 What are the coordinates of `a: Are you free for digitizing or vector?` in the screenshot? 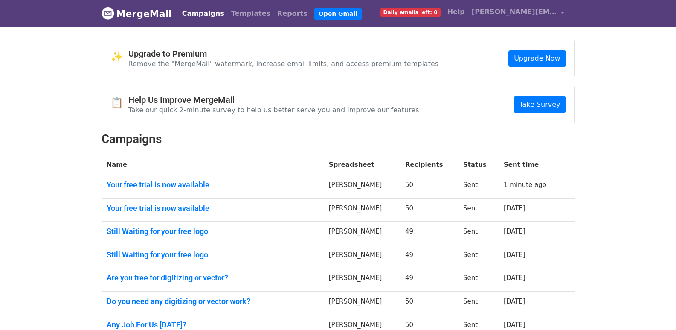 It's located at (212, 278).